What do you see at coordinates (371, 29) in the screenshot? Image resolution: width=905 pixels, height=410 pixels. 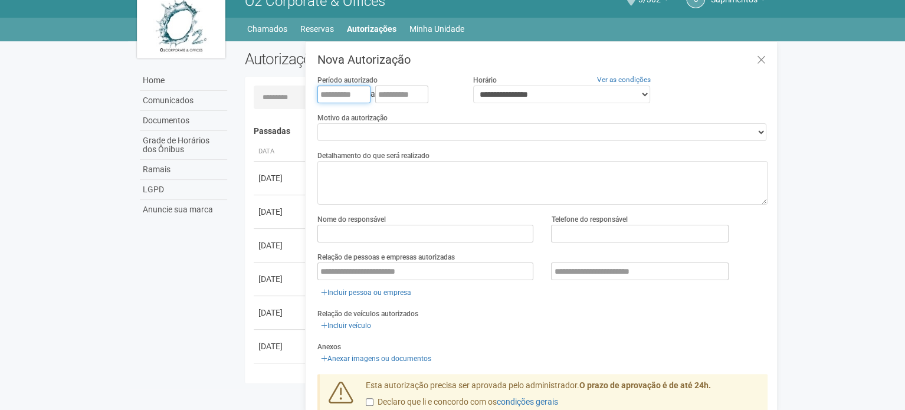 I see `a: Autorizações` at bounding box center [371, 29].